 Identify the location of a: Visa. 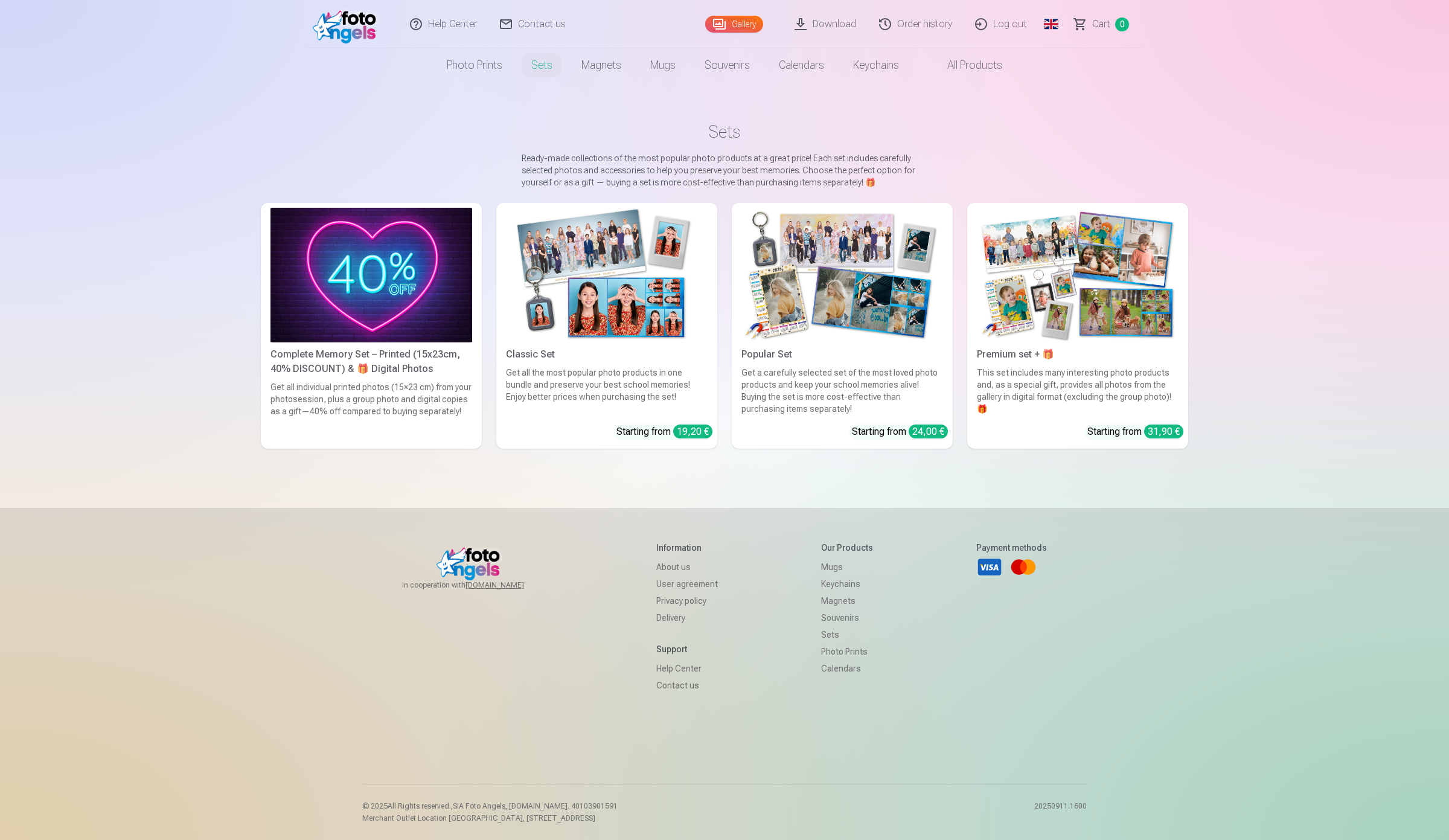
(990, 566).